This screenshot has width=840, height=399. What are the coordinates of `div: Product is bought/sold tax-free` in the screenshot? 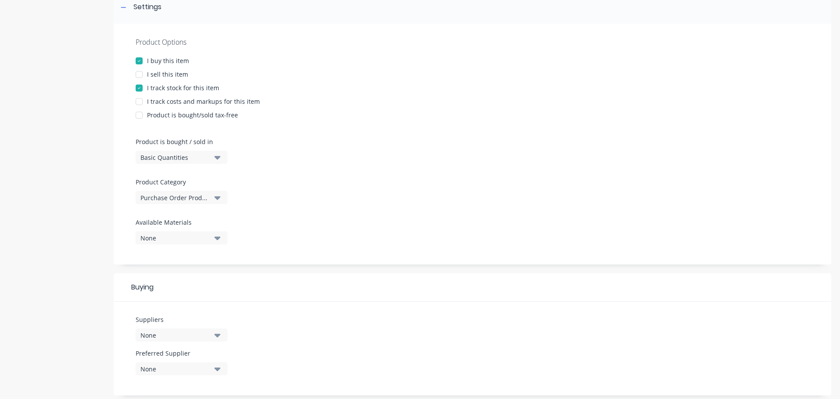 It's located at (192, 115).